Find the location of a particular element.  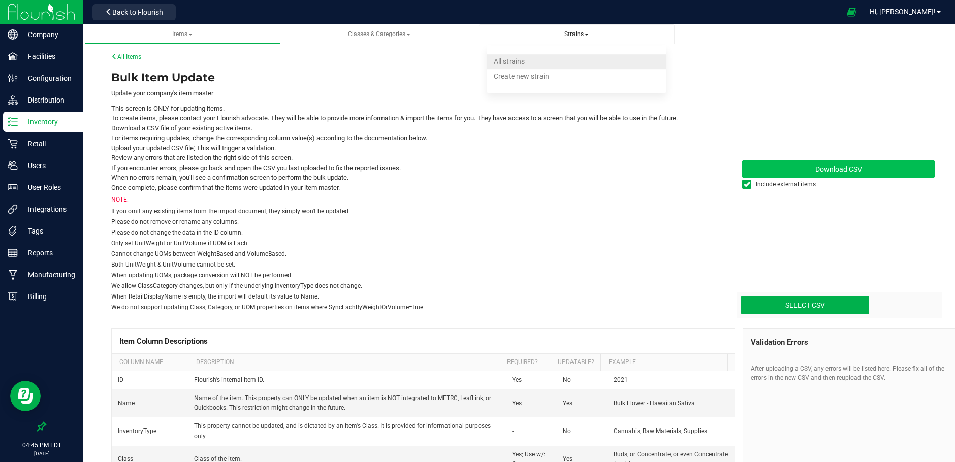

td: Name of the item. This property can ONLY be updated when an item is NOT integrated to METRC, Leaf... is located at coordinates (347, 404).